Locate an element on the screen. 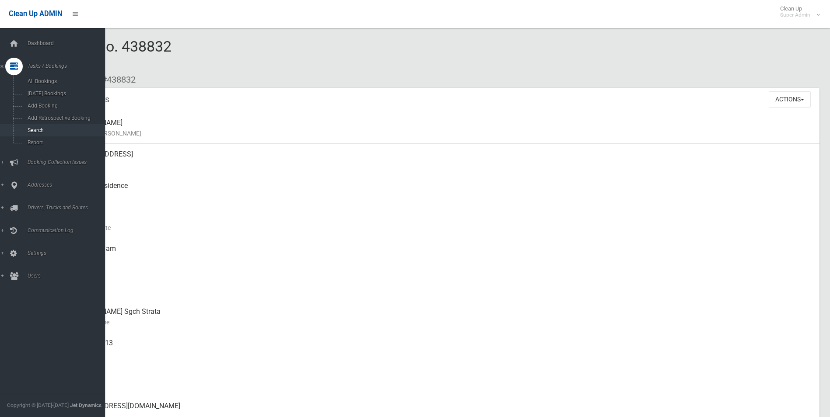 The width and height of the screenshot is (830, 417). div: None given is located at coordinates (441, 380).